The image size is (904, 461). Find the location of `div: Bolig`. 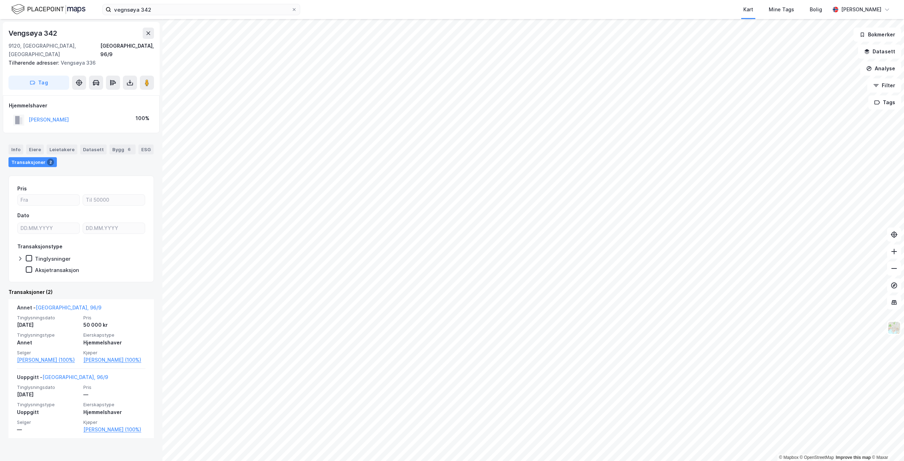

div: Bolig is located at coordinates (815, 10).